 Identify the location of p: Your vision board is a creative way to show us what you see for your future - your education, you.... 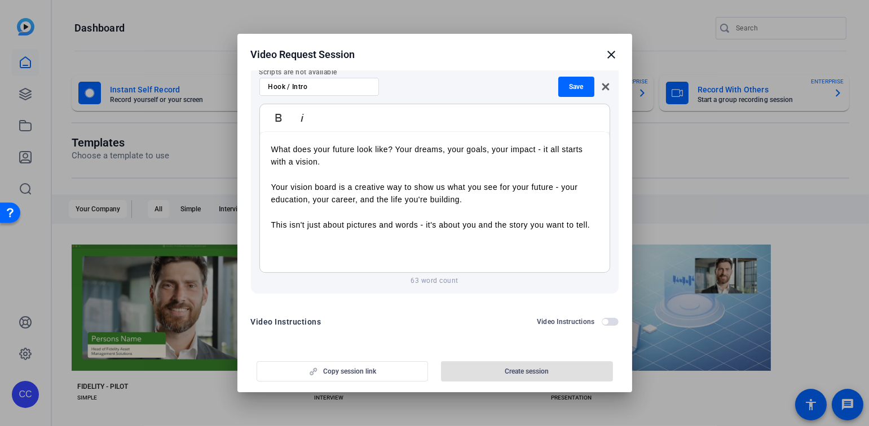
(435, 193).